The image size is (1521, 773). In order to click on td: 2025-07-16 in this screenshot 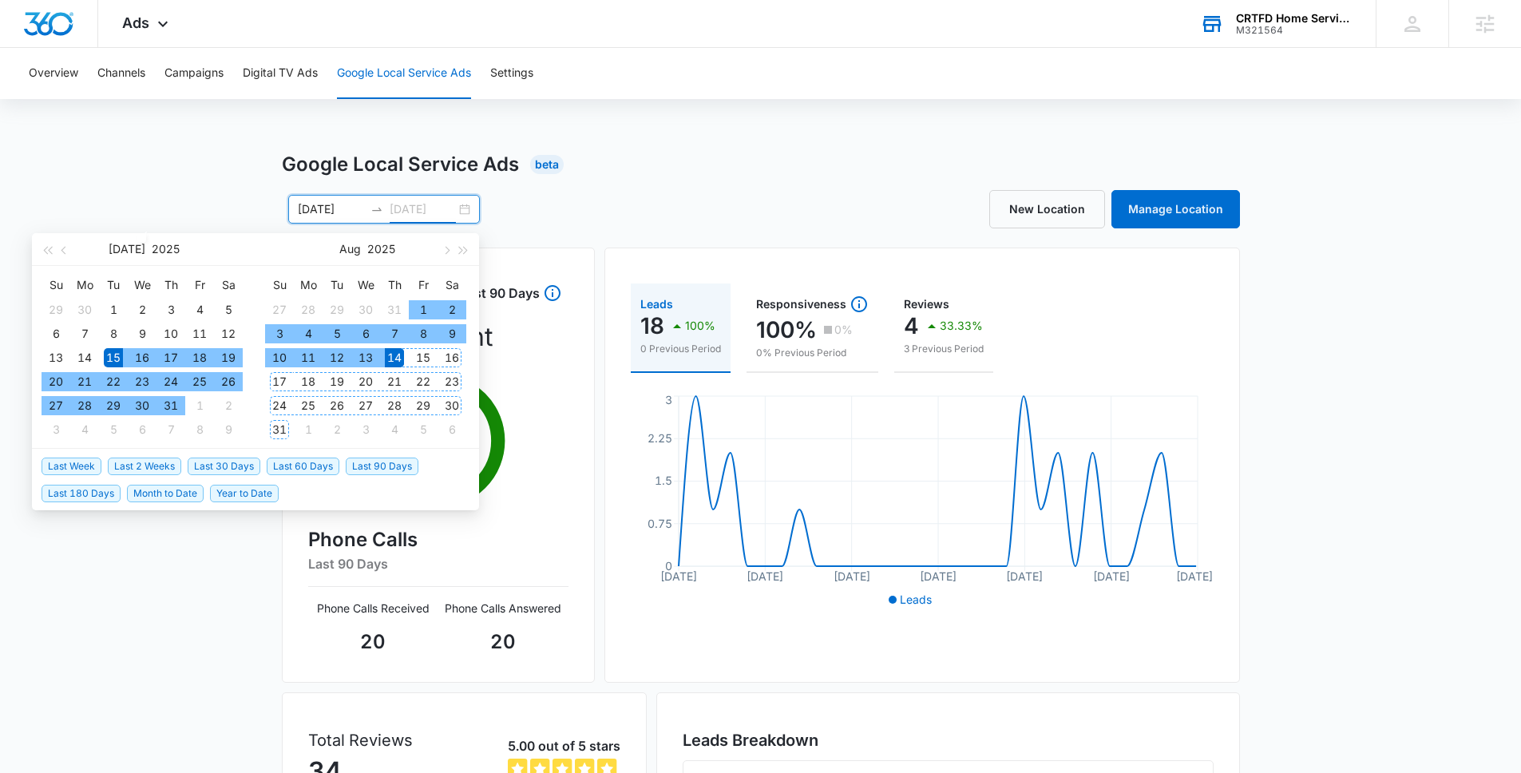, I will do `click(142, 358)`.